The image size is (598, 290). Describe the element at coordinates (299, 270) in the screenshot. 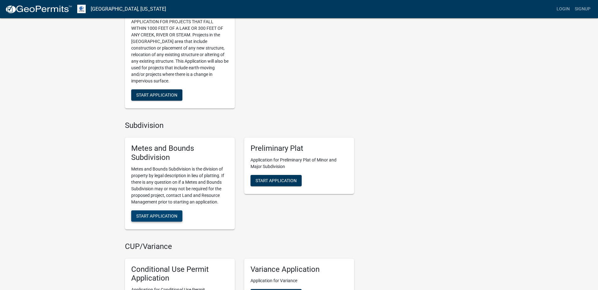

I see `h5: Variance Application` at that location.